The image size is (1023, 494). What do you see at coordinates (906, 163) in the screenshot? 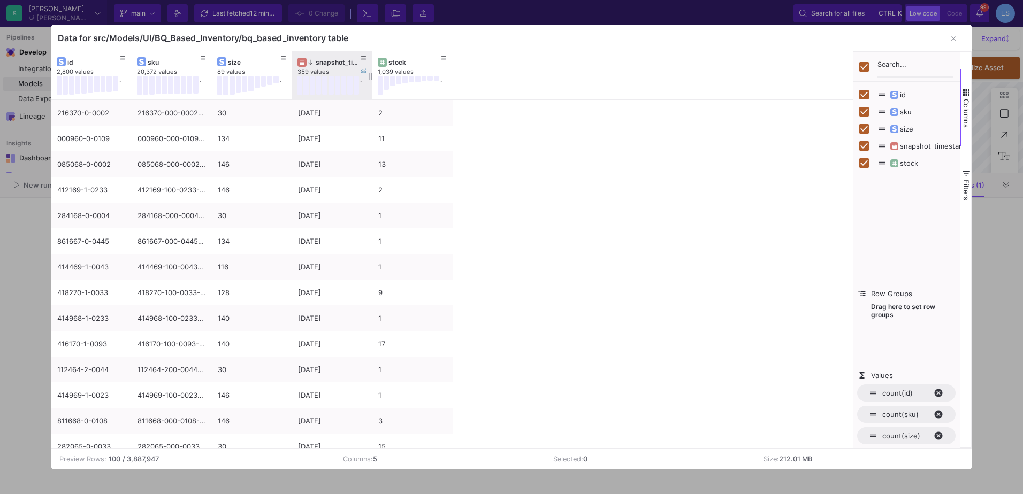
I see `div: stock Column` at bounding box center [906, 163].